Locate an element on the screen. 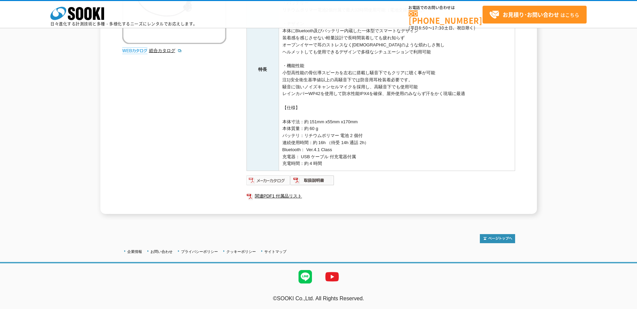 The image size is (637, 309). span: (平日 ～ 土日、祝日除く) is located at coordinates (442, 28).